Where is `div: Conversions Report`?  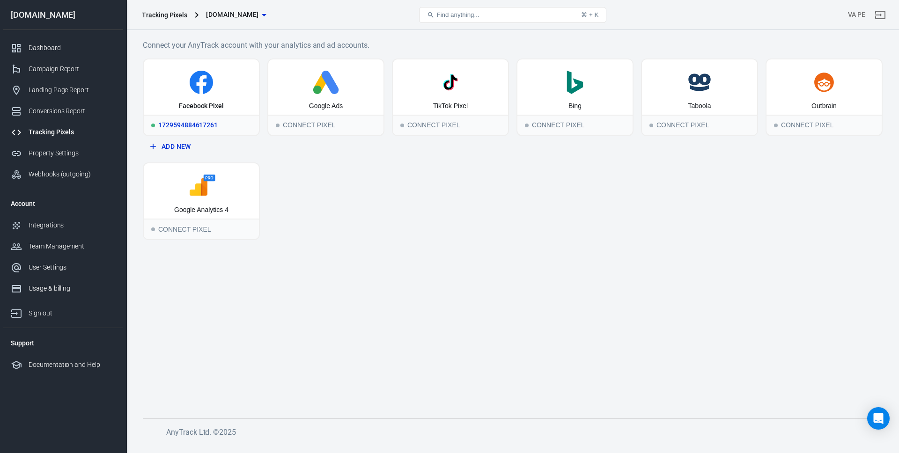
div: Conversions Report is located at coordinates (72, 111).